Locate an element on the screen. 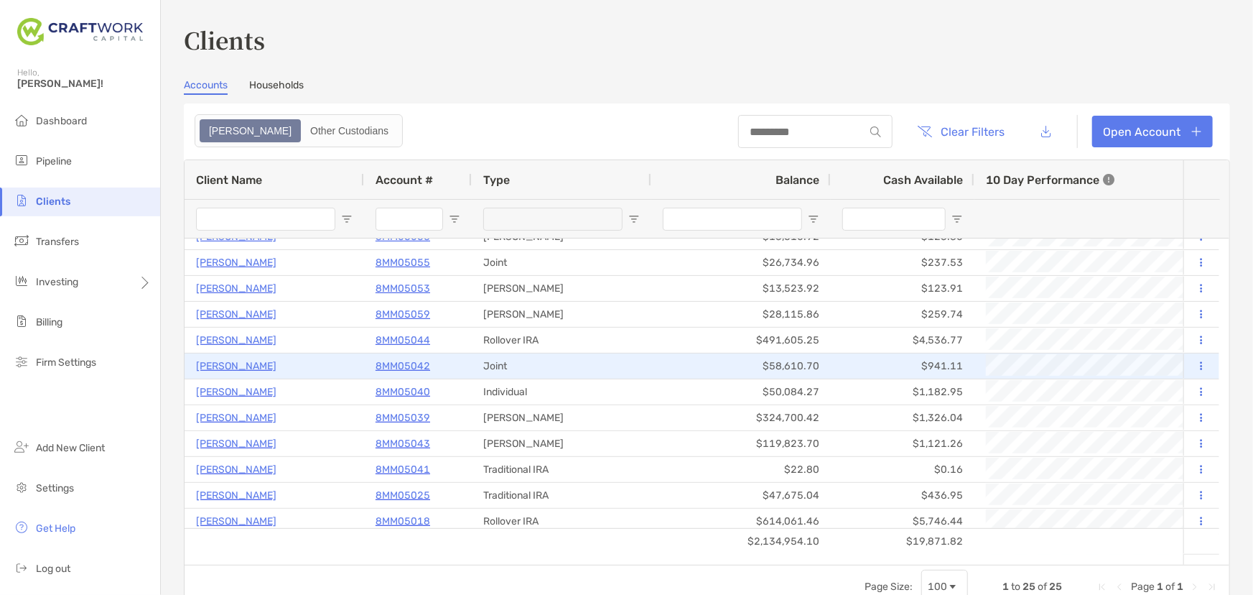 The height and width of the screenshot is (595, 1253). p: 8MM05043 is located at coordinates (403, 443).